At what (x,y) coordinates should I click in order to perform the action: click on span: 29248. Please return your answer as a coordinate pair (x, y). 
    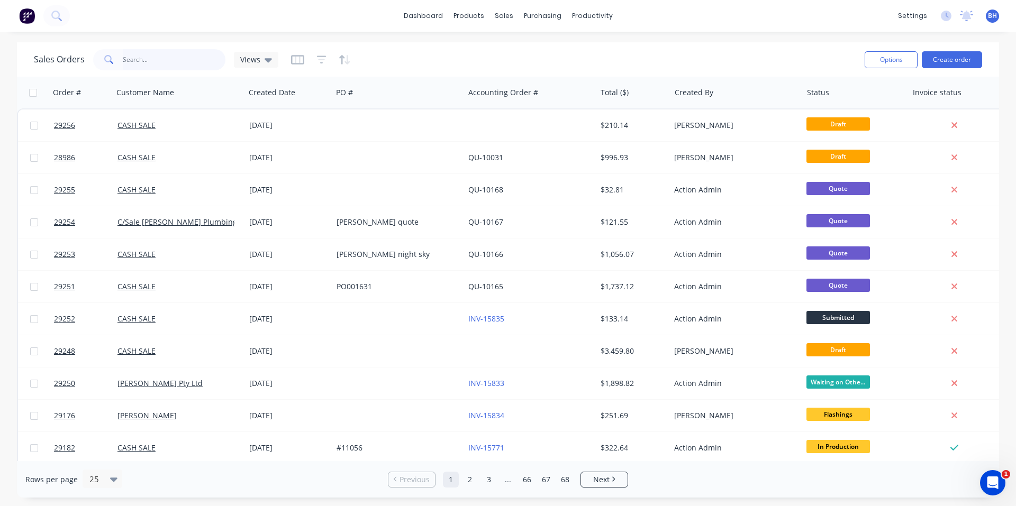
    Looking at the image, I should click on (65, 351).